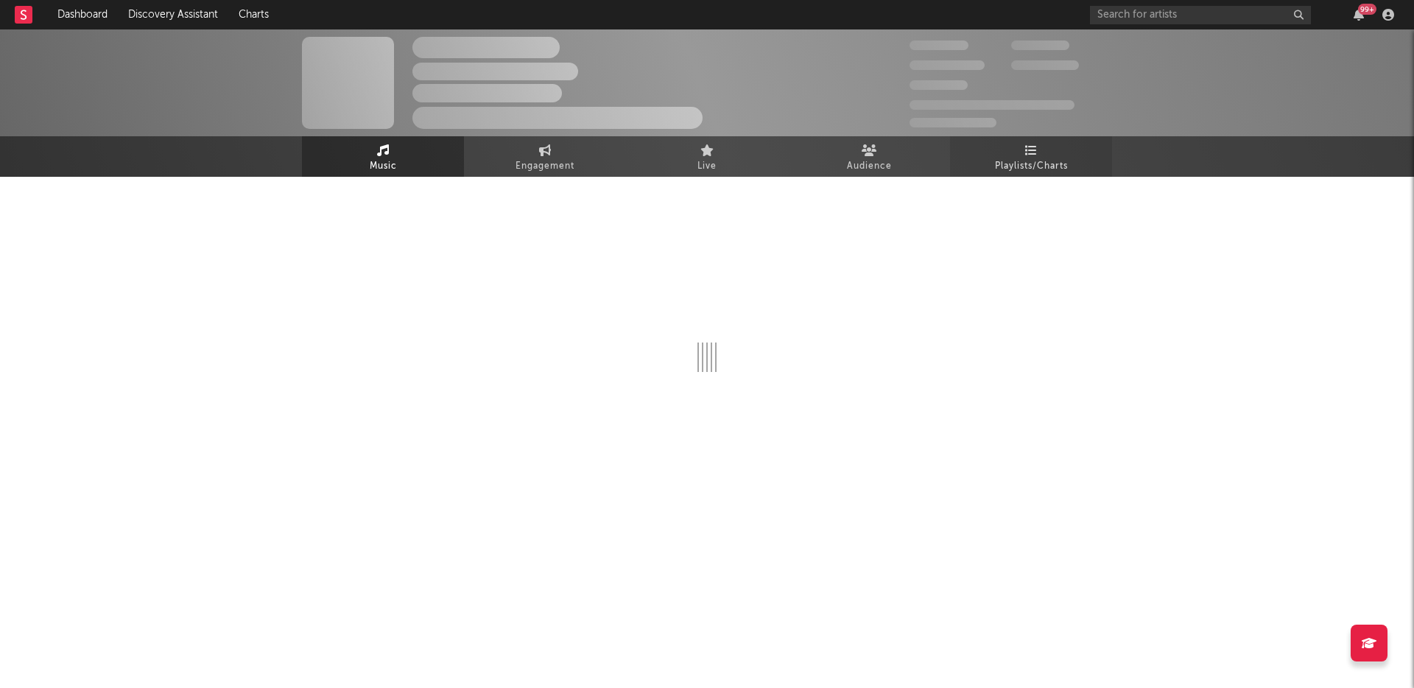  I want to click on span: 50,000,000 Monthly Listeners, so click(992, 105).